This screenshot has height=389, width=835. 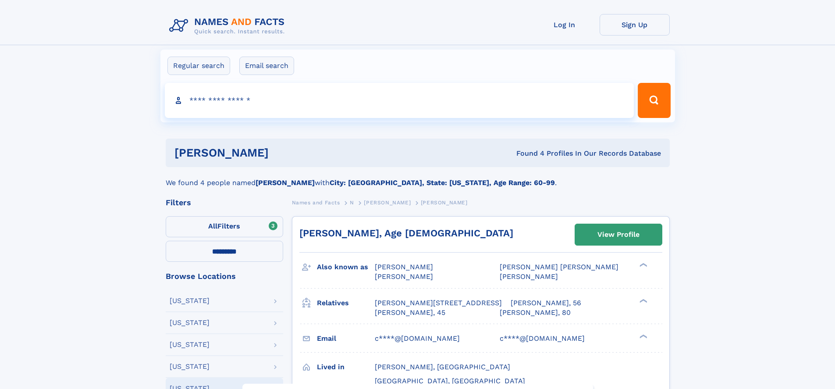 What do you see at coordinates (224, 202) in the screenshot?
I see `div: Filters` at bounding box center [224, 202].